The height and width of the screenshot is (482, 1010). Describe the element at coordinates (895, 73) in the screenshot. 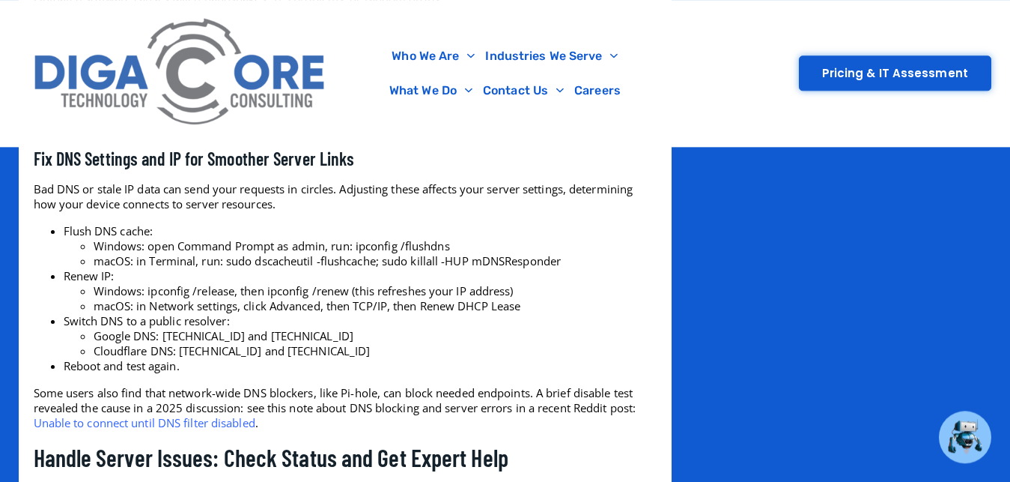

I see `a: Pricing & IT Assessment` at that location.